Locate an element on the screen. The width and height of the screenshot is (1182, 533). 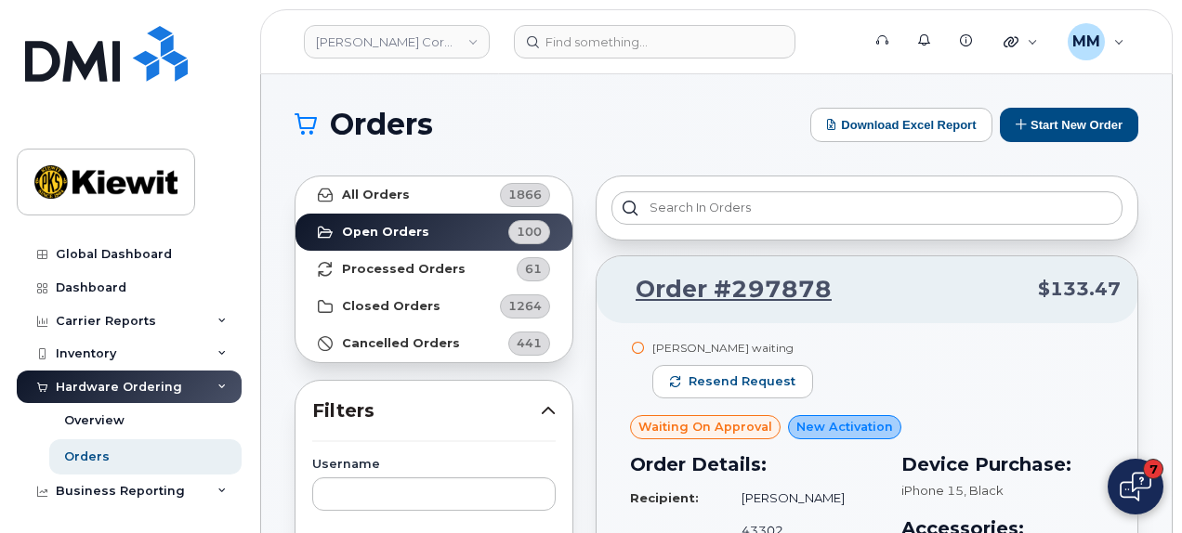
h3: Order Details: is located at coordinates (754, 465).